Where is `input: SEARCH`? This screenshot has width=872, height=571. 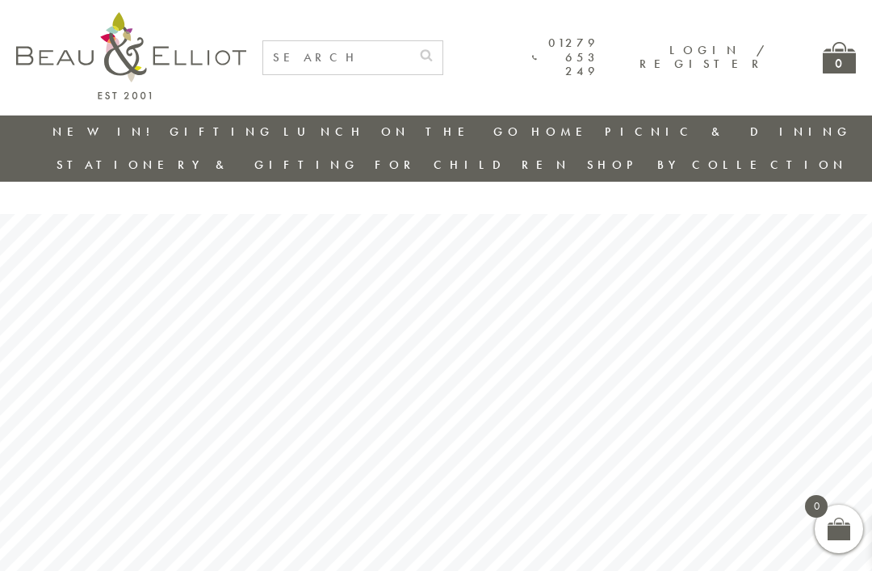
input: SEARCH is located at coordinates (337, 57).